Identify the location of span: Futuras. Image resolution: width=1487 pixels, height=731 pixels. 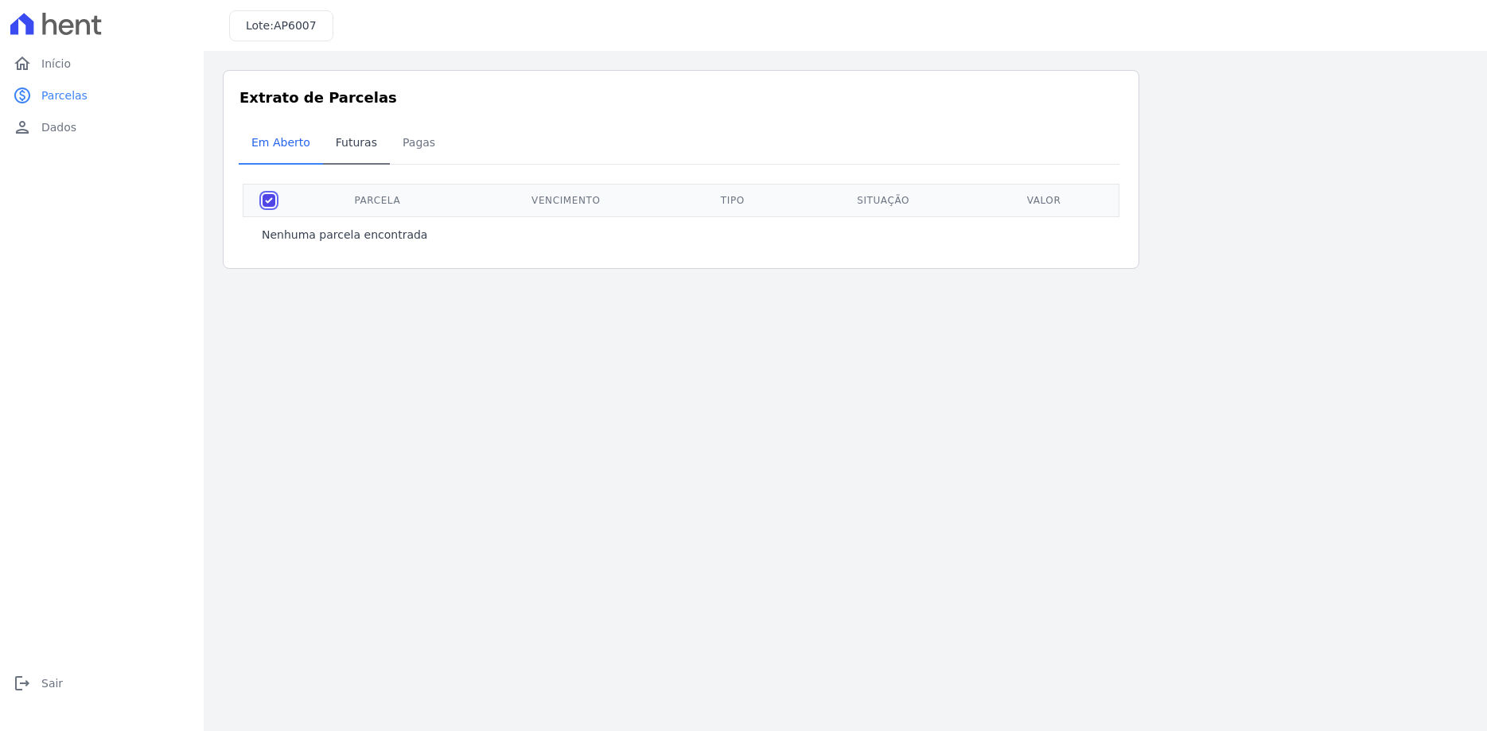
(356, 142).